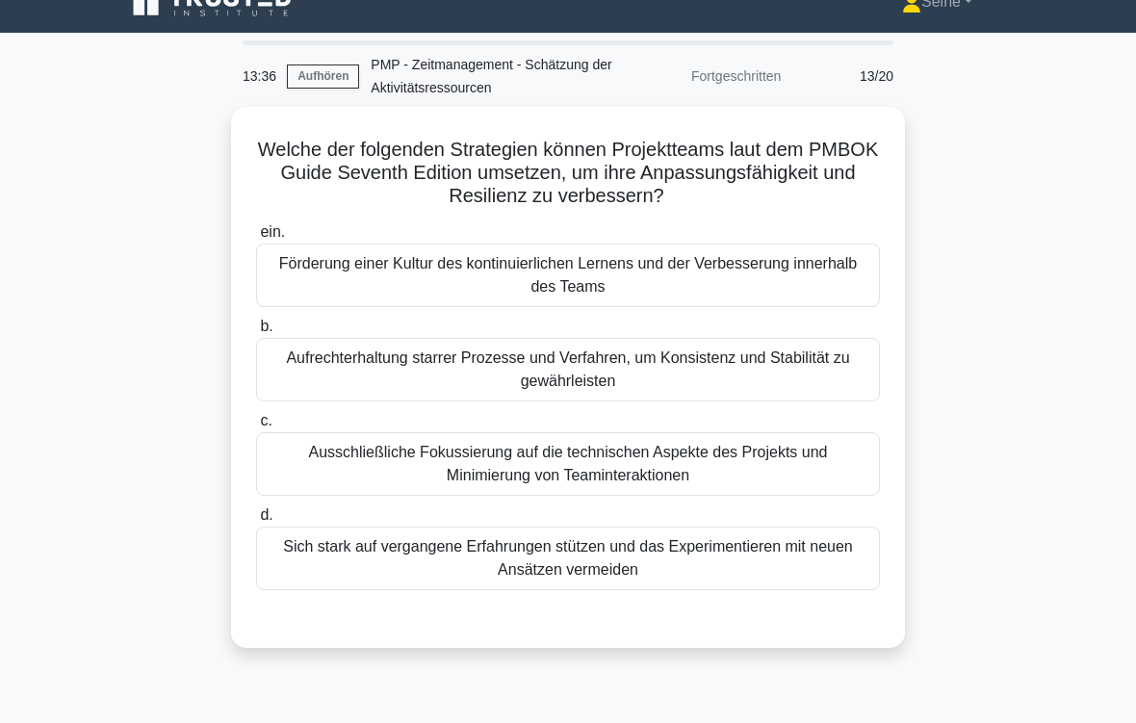 This screenshot has width=1136, height=723. I want to click on span: ein., so click(272, 231).